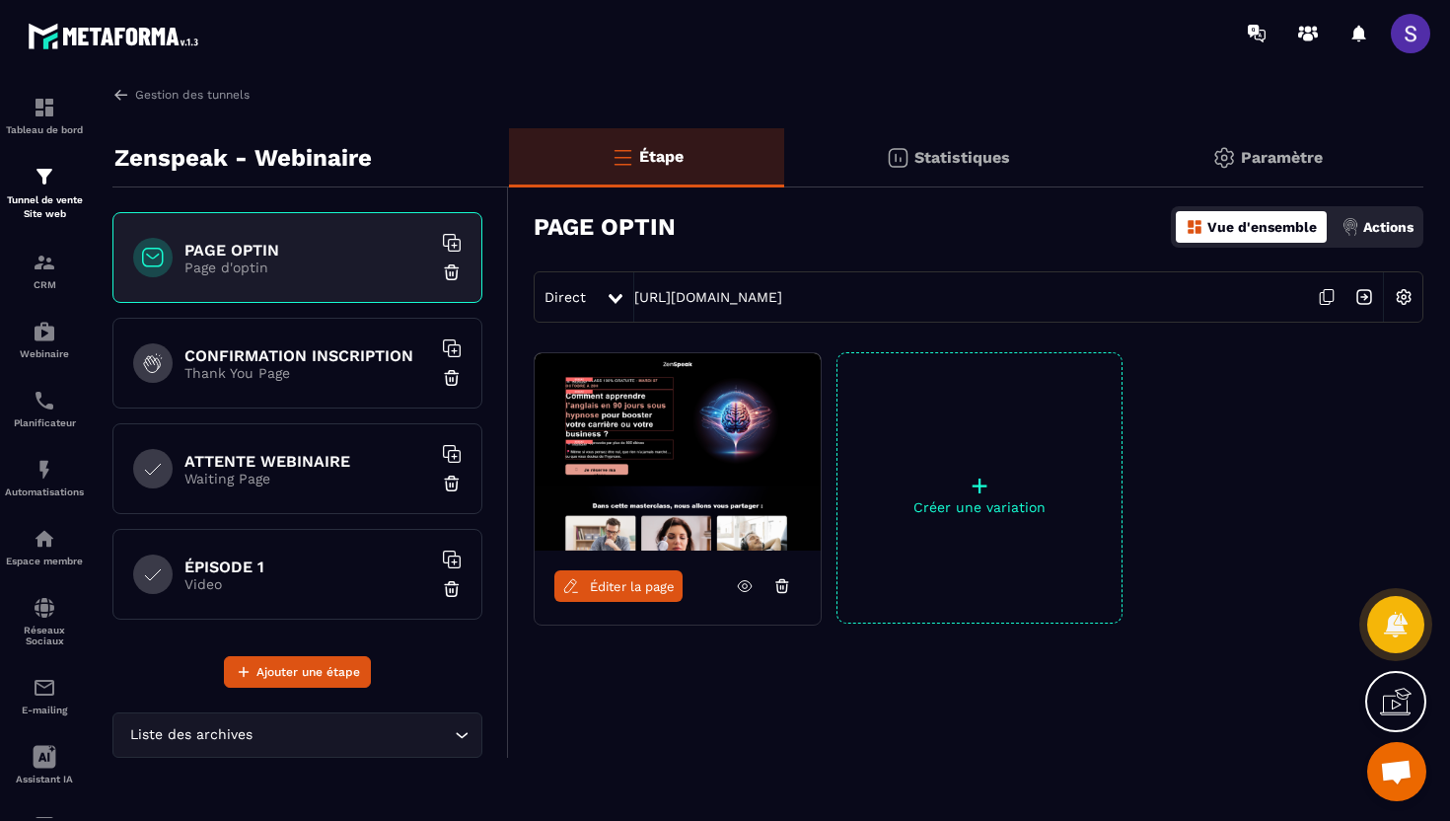 This screenshot has height=821, width=1450. What do you see at coordinates (1397, 771) in the screenshot?
I see `div: Ouvrir le chat` at bounding box center [1397, 771].